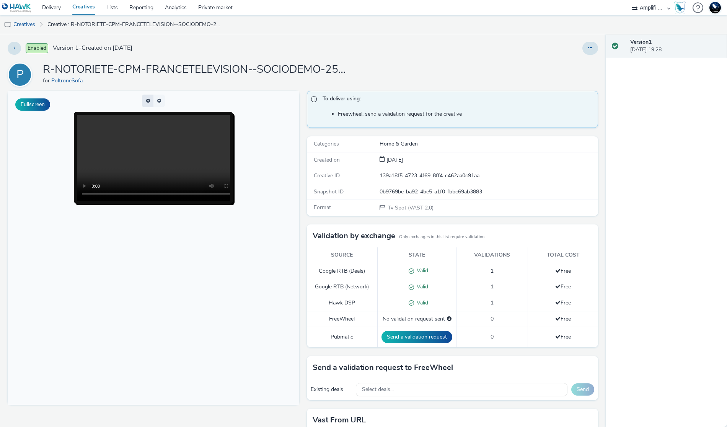 The height and width of the screenshot is (427, 727). What do you see at coordinates (327, 144) in the screenshot?
I see `span: Categories` at bounding box center [327, 144].